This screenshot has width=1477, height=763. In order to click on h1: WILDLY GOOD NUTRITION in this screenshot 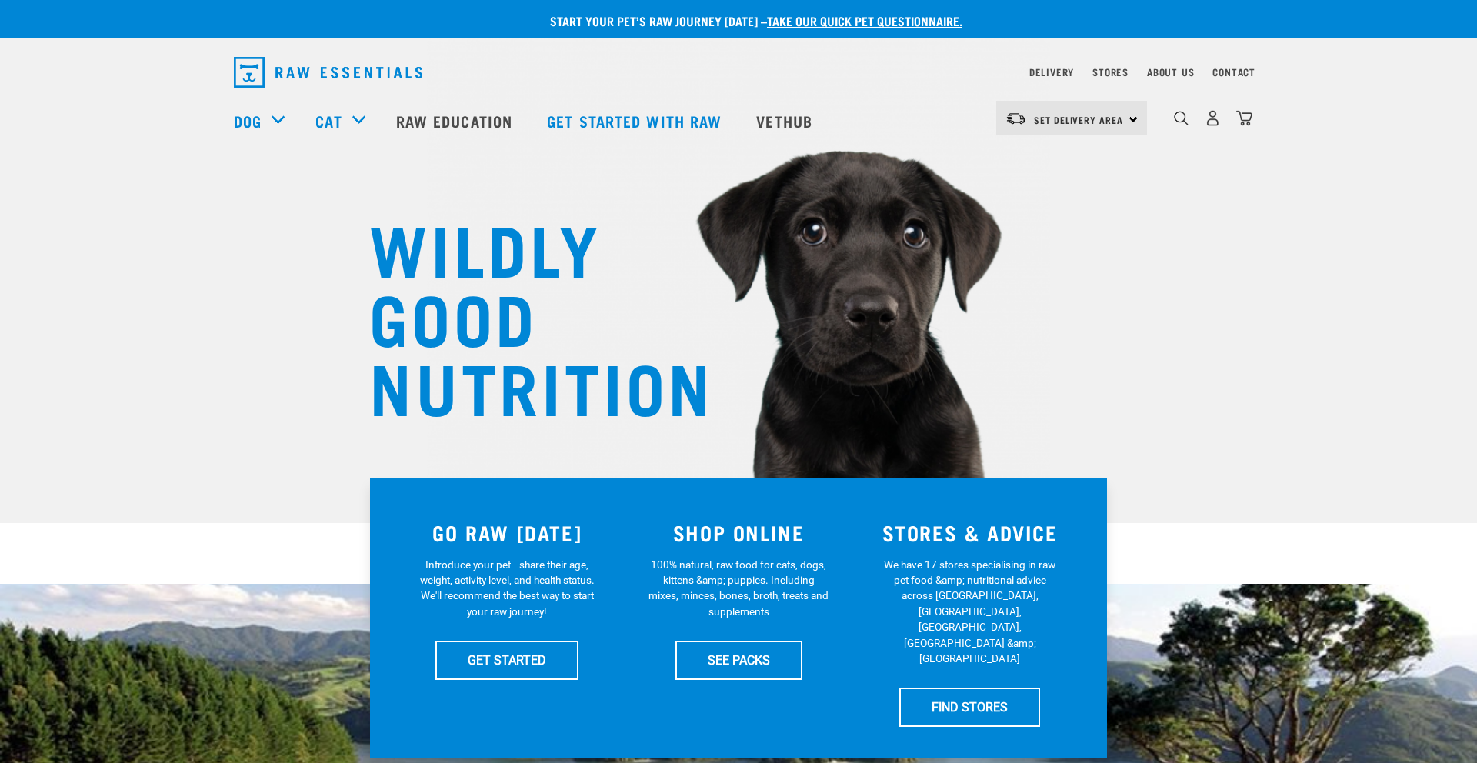, I will do `click(523, 315)`.